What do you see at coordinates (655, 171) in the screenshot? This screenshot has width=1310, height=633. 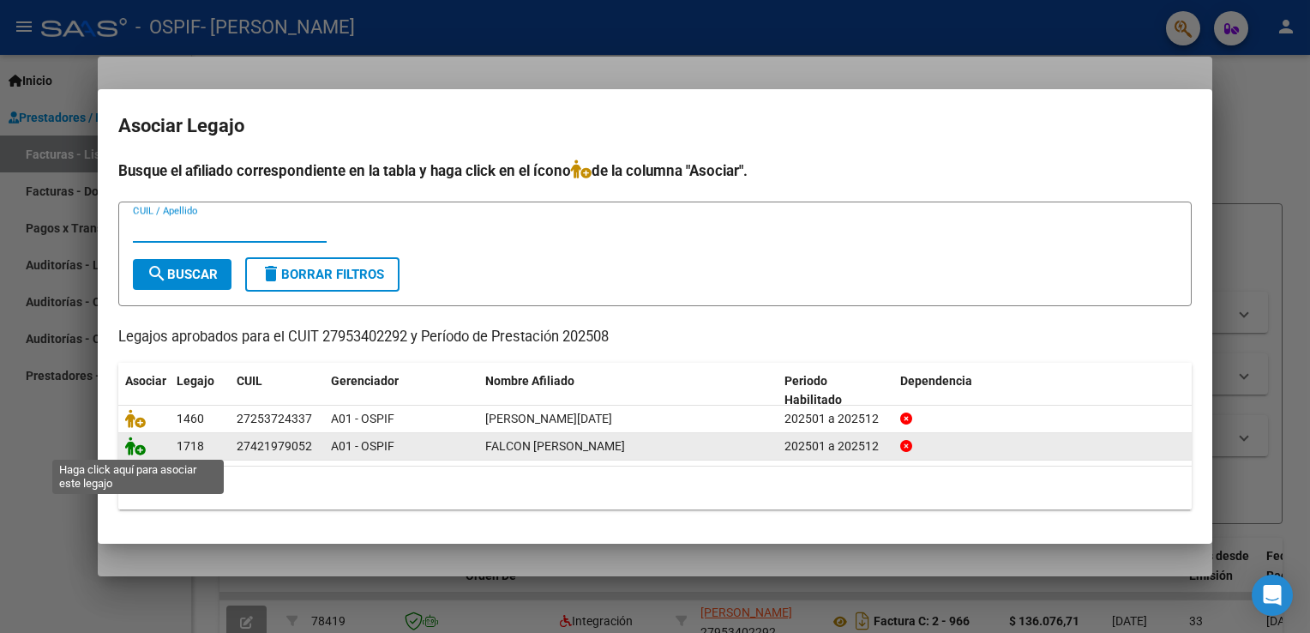 I see `h4: Busque el afiliado correspondiente en la tabla y haga click en el ícono de la columna "Asociar".` at bounding box center [655, 171].